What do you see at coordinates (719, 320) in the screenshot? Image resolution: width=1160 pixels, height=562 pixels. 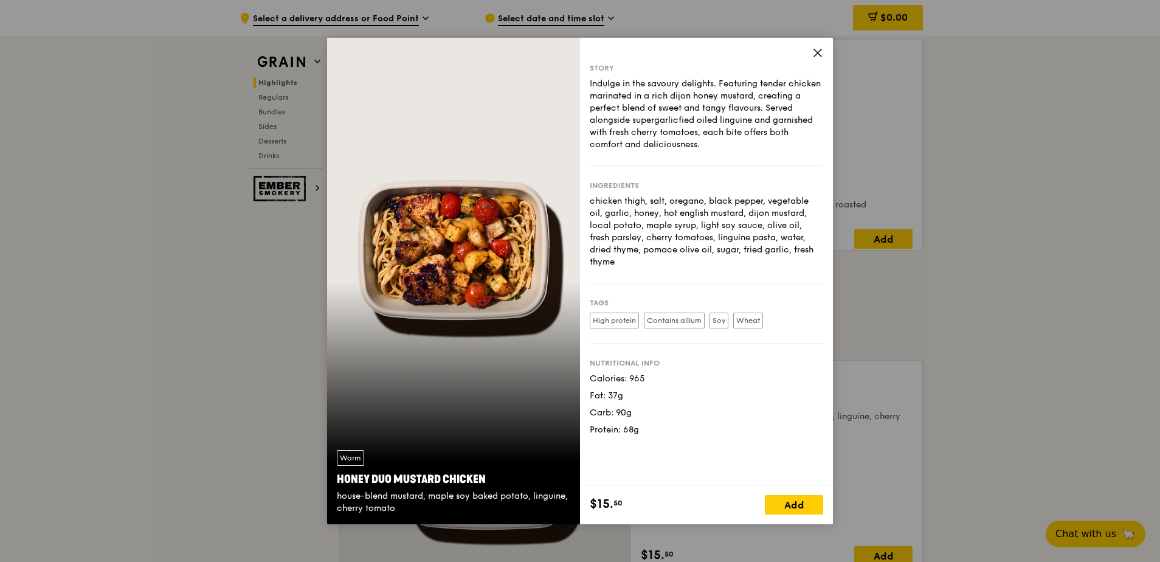 I see `label: Soy` at bounding box center [719, 320].